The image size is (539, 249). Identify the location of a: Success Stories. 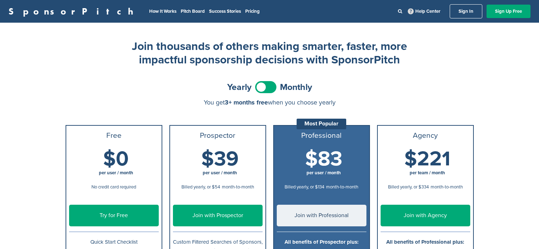
(225, 11).